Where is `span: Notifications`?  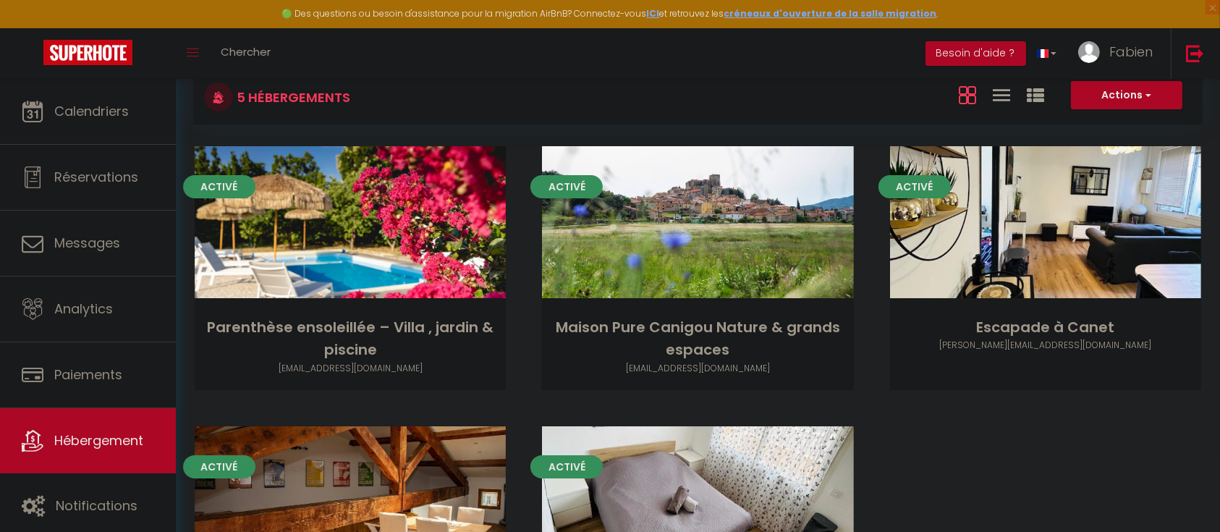 span: Notifications is located at coordinates (96, 505).